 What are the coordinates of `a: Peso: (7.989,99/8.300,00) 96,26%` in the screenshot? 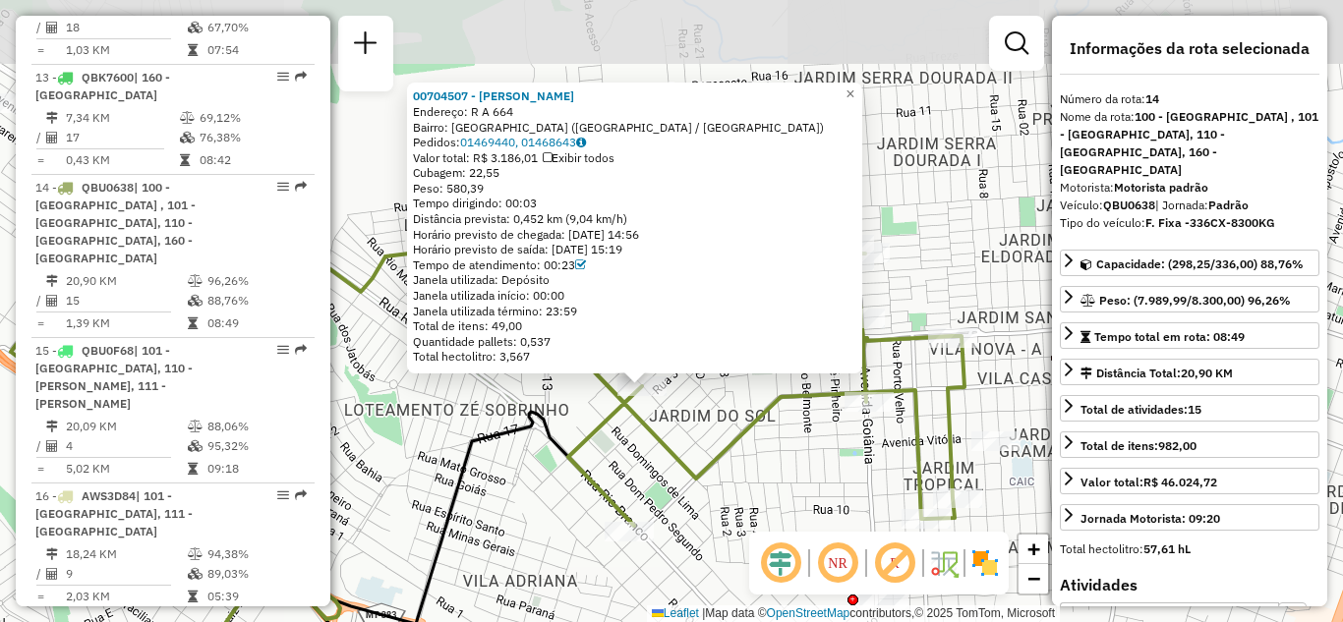 It's located at (1190, 299).